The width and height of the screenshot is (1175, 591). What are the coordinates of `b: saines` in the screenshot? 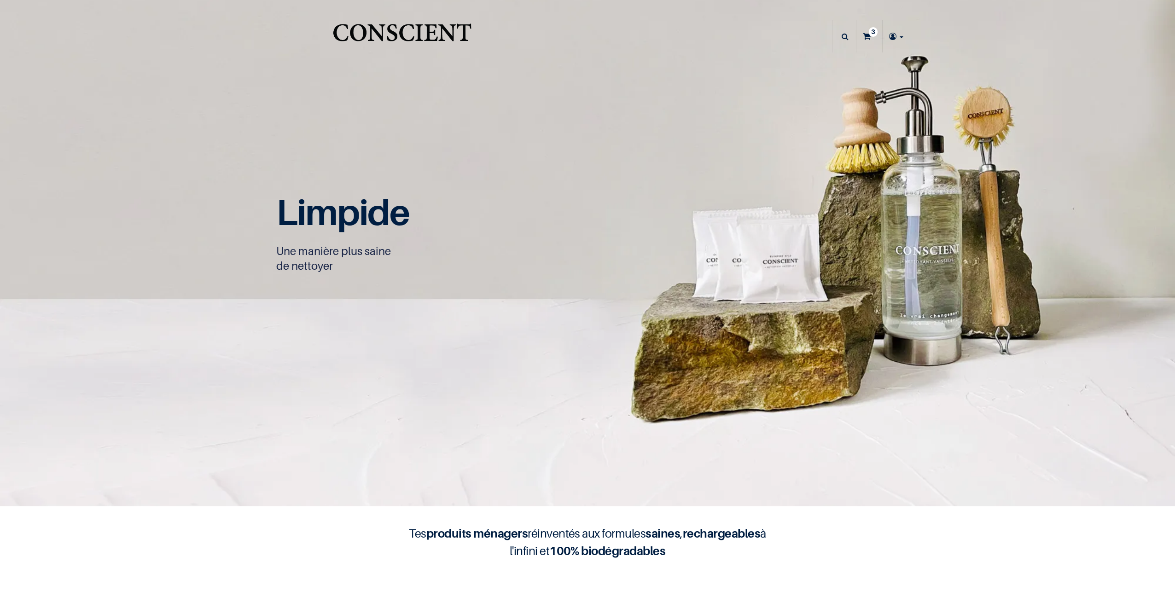 It's located at (662, 533).